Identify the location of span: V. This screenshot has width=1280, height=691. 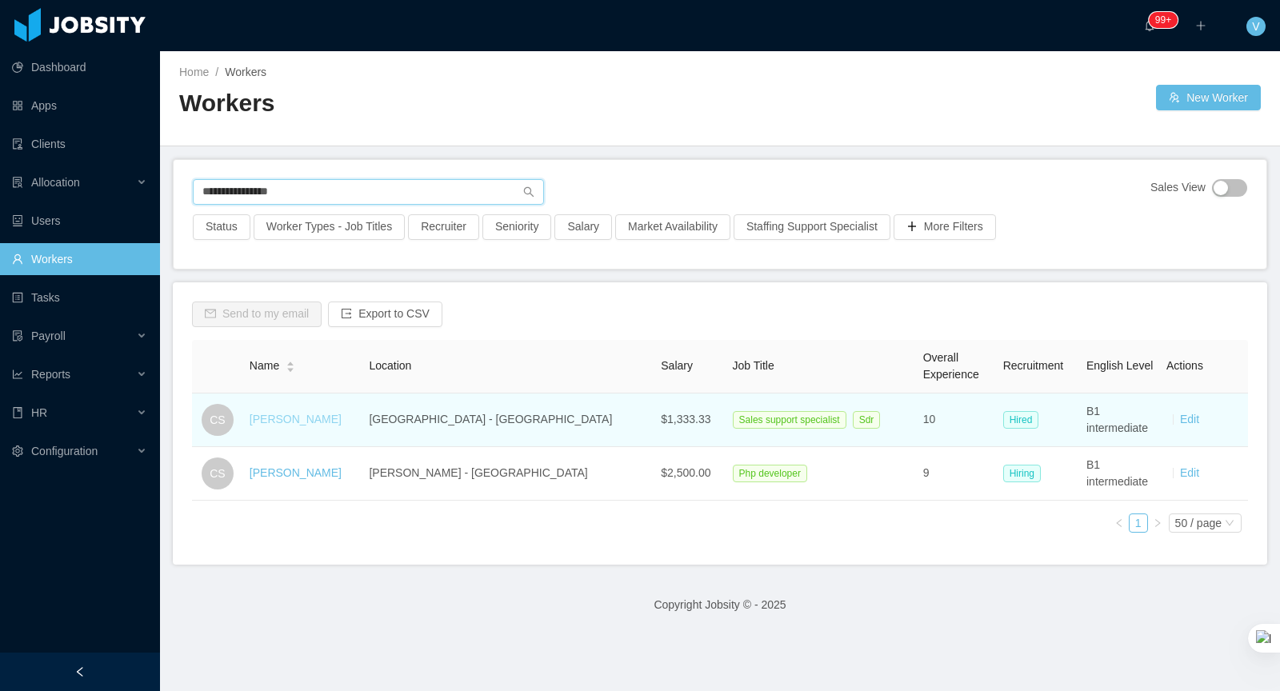
(1255, 26).